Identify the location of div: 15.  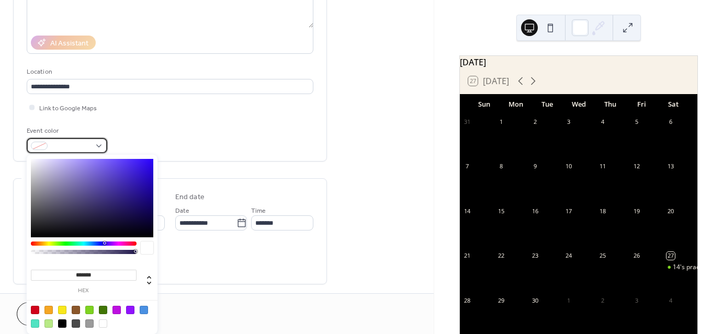
(501, 211).